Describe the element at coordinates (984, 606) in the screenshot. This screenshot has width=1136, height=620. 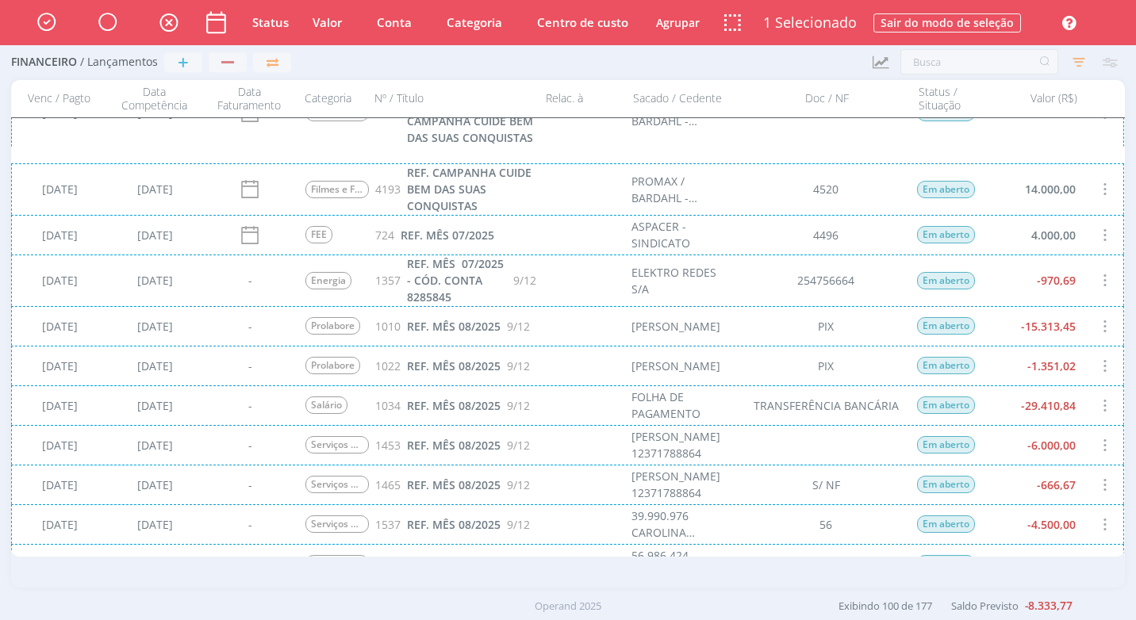
I see `span: Saldo Previsto` at that location.